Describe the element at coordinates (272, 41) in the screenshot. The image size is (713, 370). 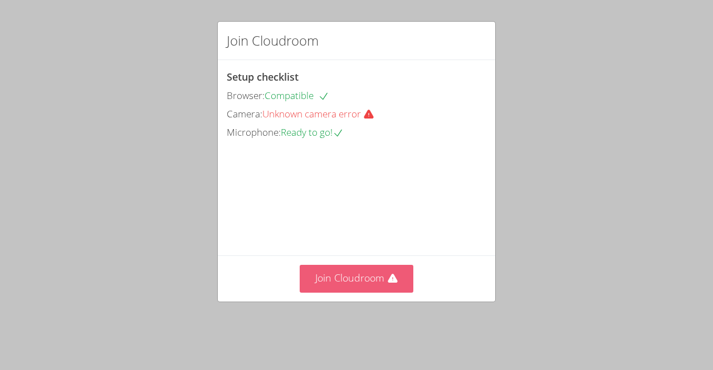
I see `h2: Join Cloudroom` at that location.